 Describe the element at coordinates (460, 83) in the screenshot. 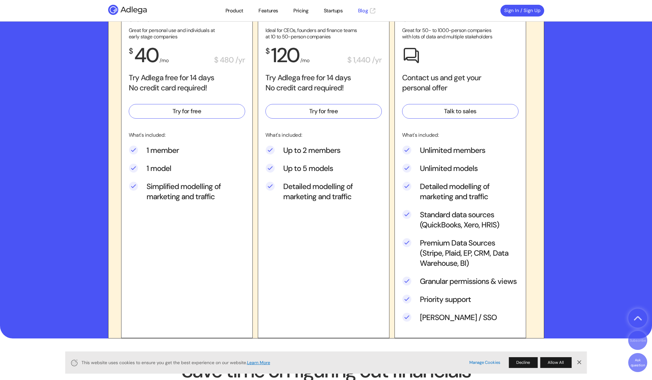

I see `p: Contact us and get your personal offer` at that location.